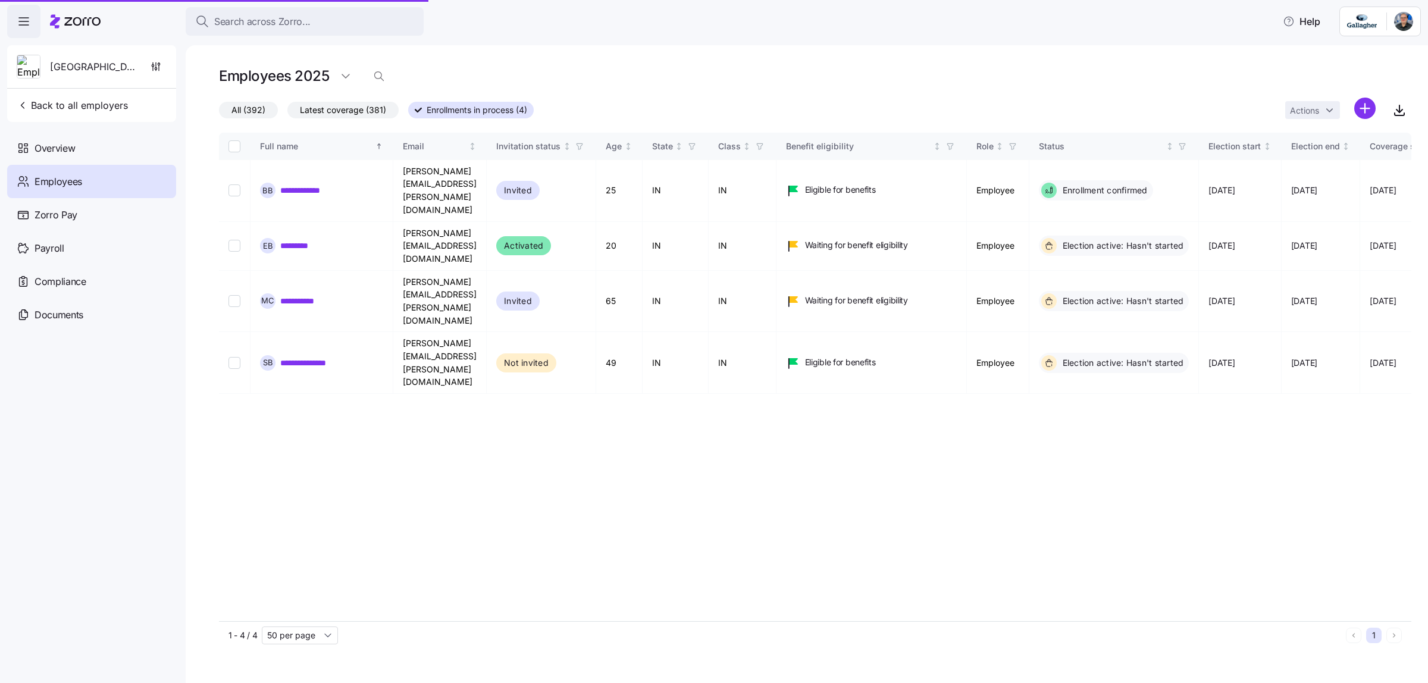 The image size is (1428, 683). Describe the element at coordinates (92, 248) in the screenshot. I see `a: Payroll` at that location.